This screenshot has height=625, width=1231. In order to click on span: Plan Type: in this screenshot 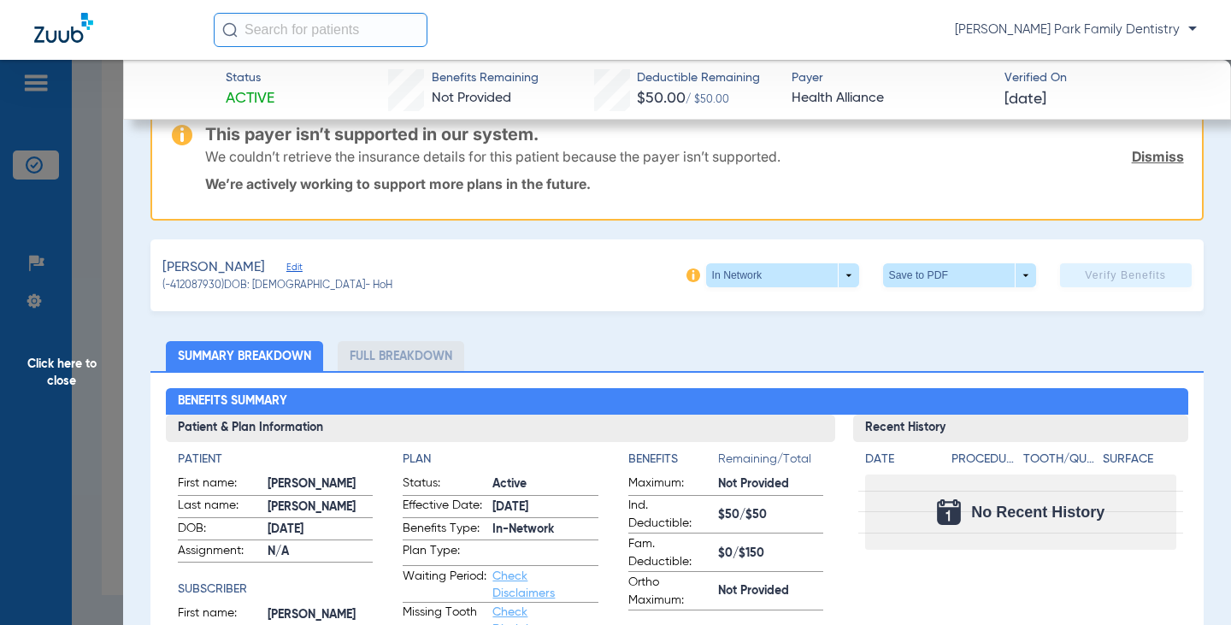, I will do `click(444, 553)`.